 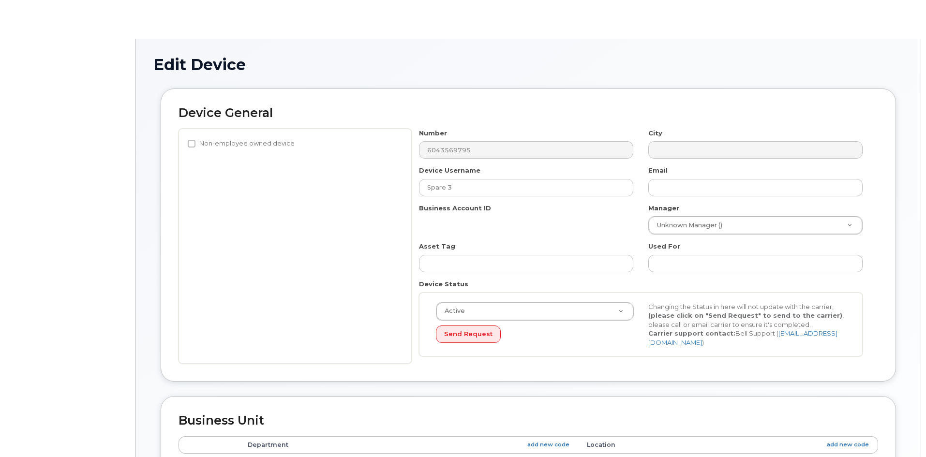 What do you see at coordinates (728, 445) in the screenshot?
I see `th: Location` at bounding box center [728, 445].